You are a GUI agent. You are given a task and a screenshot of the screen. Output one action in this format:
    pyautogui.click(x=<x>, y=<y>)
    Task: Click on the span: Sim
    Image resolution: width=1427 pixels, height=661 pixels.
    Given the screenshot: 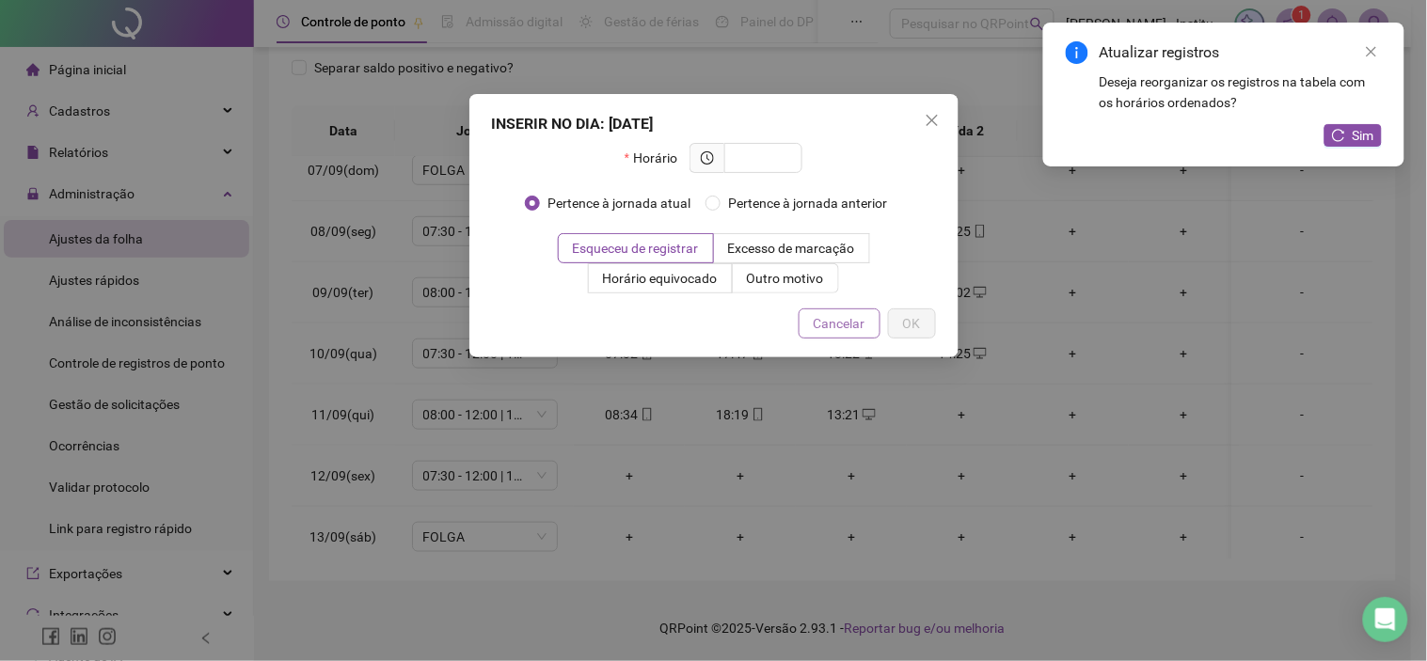 What is the action you would take?
    pyautogui.click(x=1363, y=135)
    